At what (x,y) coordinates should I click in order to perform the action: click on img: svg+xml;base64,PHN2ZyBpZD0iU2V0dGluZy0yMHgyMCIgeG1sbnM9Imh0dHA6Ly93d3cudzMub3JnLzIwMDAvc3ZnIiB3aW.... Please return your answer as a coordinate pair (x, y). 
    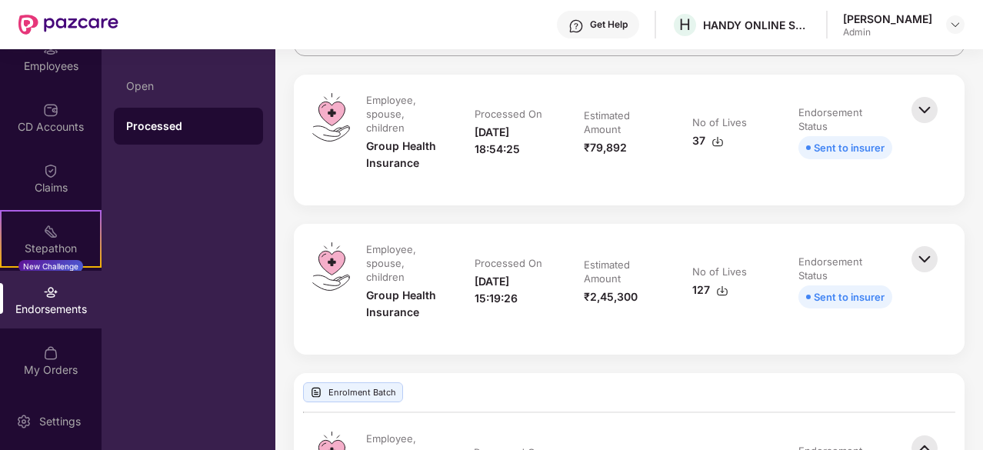
    Looking at the image, I should click on (24, 421).